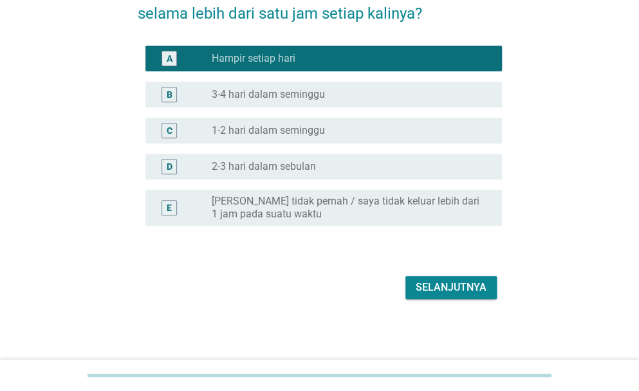  I want to click on label: Hampir setiap hari, so click(253, 59).